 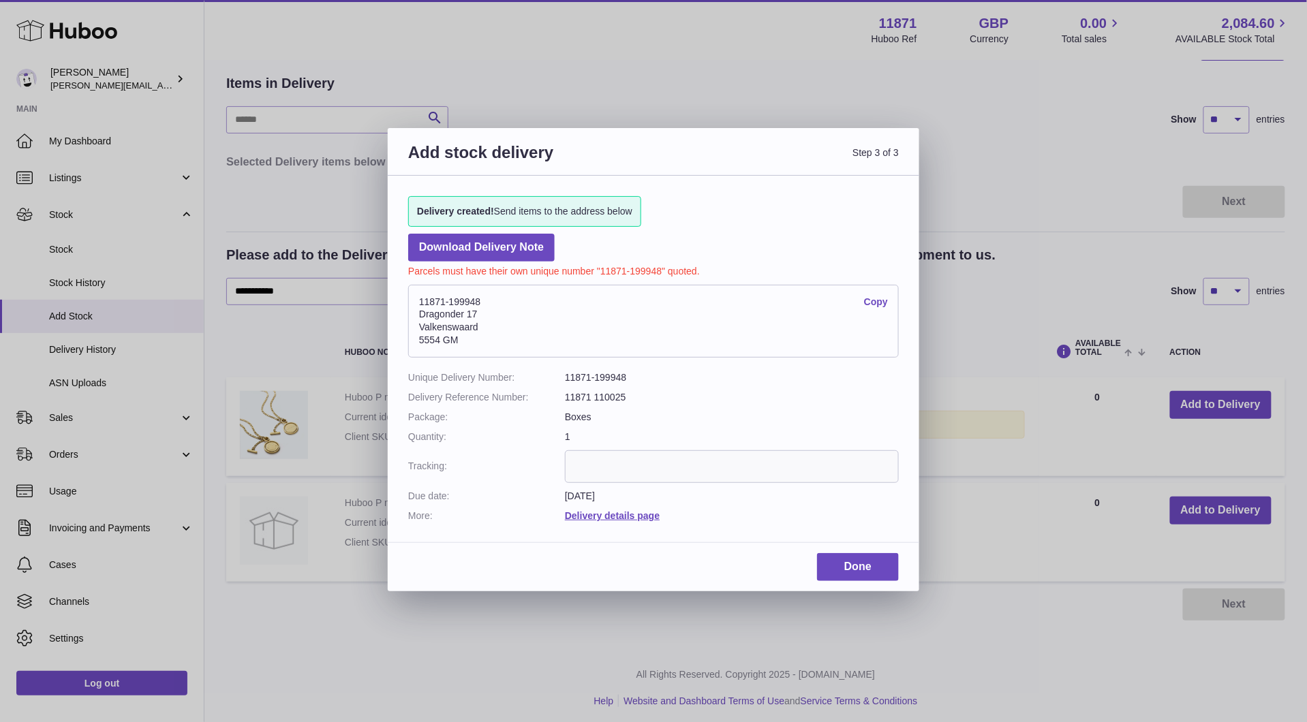 I want to click on dt: Unique Delivery Number:, so click(x=487, y=378).